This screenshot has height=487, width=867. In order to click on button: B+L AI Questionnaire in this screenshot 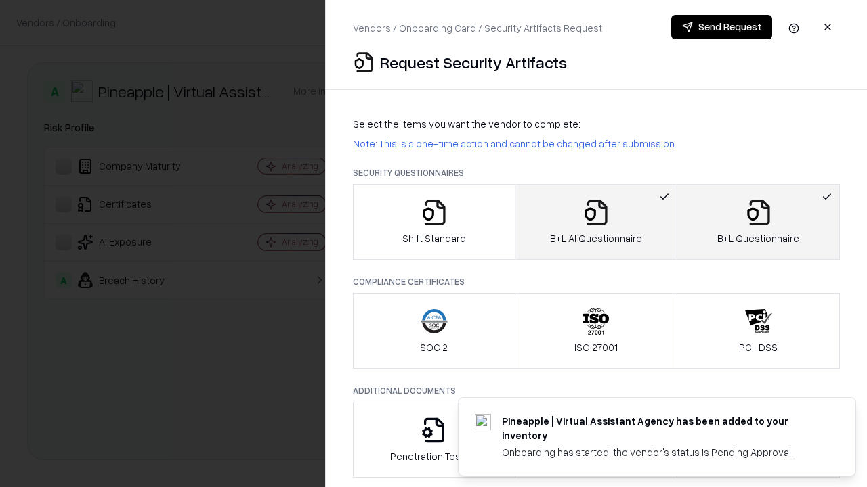, I will do `click(596, 222)`.